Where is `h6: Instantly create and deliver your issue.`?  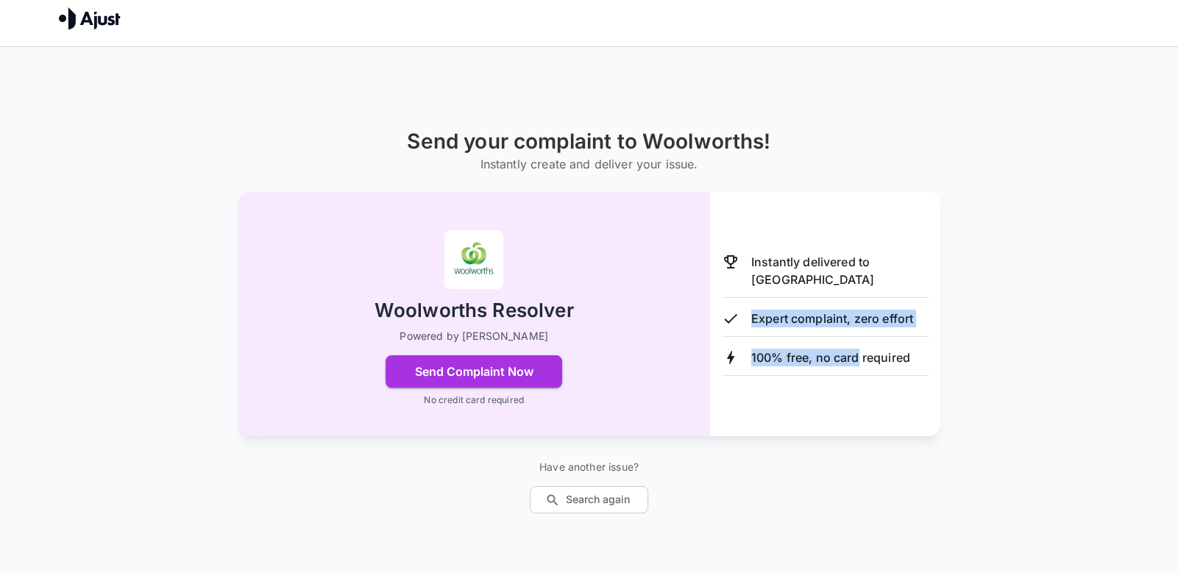
h6: Instantly create and deliver your issue. is located at coordinates (588, 164).